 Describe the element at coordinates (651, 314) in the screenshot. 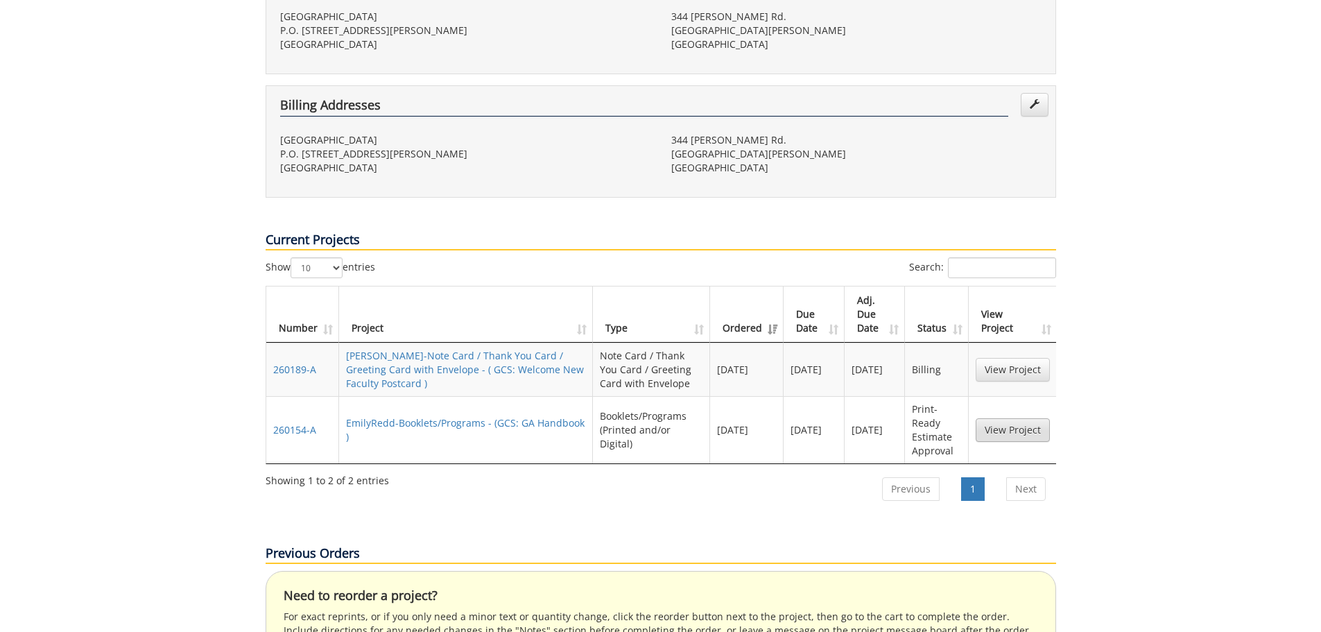

I see `th: Type: activate to sort column ascending` at that location.